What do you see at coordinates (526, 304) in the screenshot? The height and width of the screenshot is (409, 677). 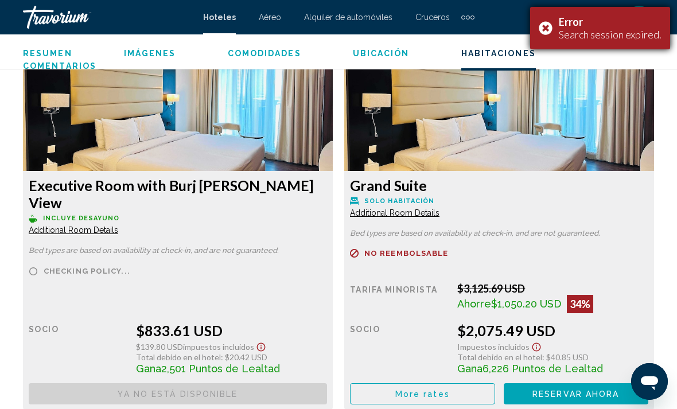 I see `span: $1,050.20 USD` at bounding box center [526, 304].